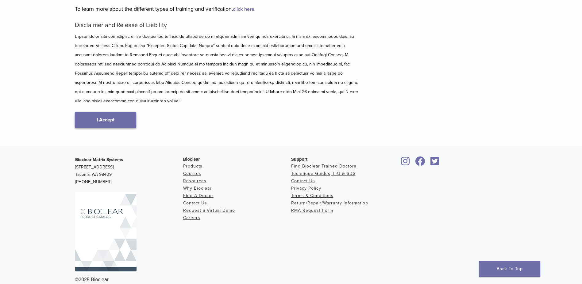  What do you see at coordinates (209, 210) in the screenshot?
I see `a: Request a Virtual Demo` at bounding box center [209, 210].